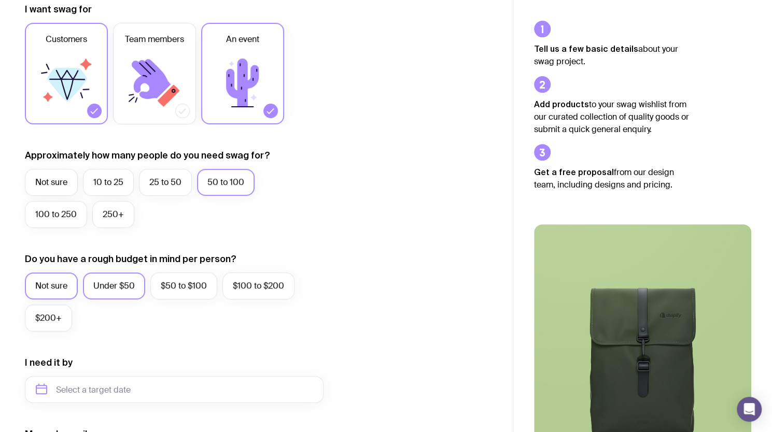 The height and width of the screenshot is (432, 772). Describe the element at coordinates (155, 39) in the screenshot. I see `span: Team members` at that location.